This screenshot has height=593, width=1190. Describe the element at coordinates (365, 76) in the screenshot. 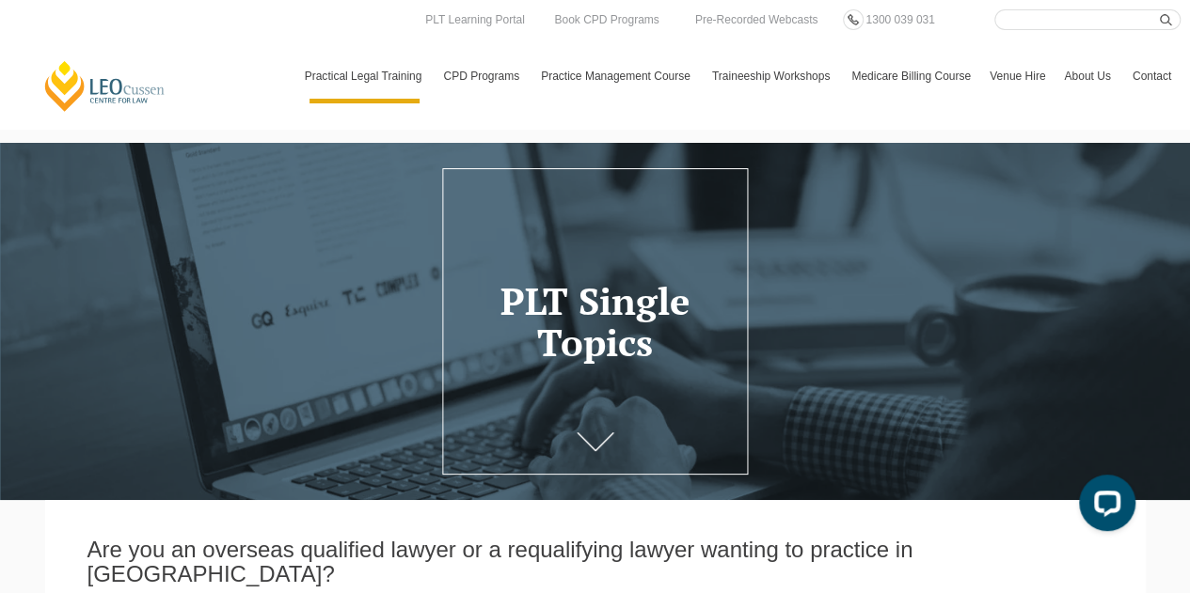

I see `a: Practical Legal Training` at that location.